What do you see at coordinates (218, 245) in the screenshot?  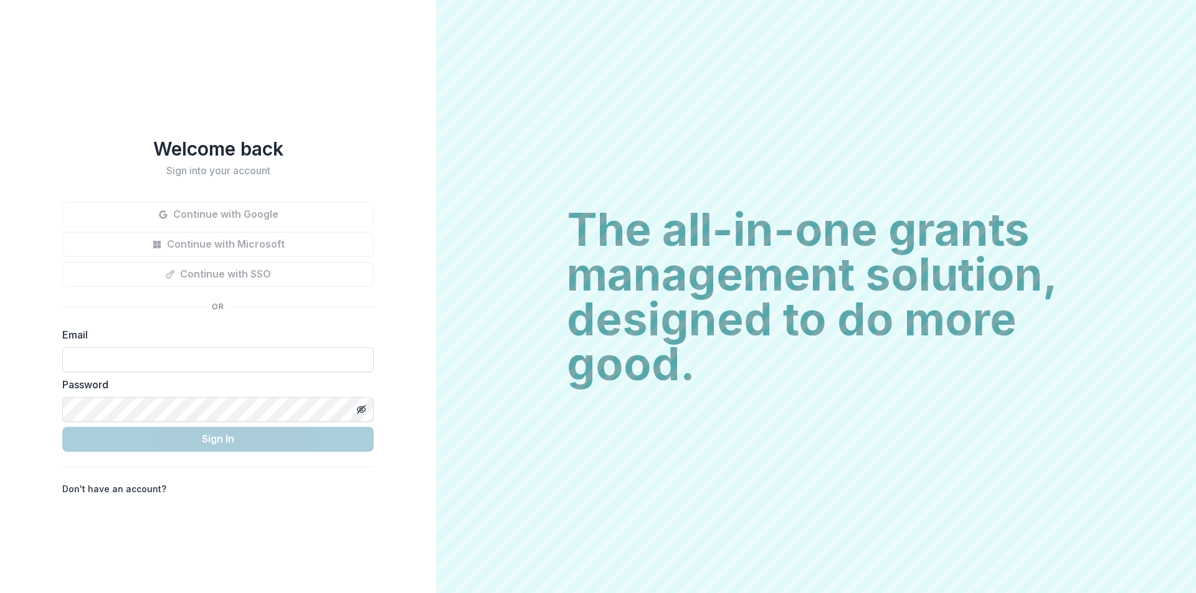 I see `button: Continue with Microsoft` at bounding box center [218, 245].